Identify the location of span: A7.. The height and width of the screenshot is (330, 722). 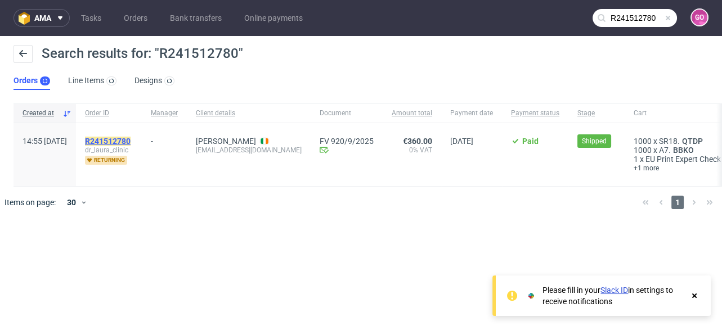
(664, 150).